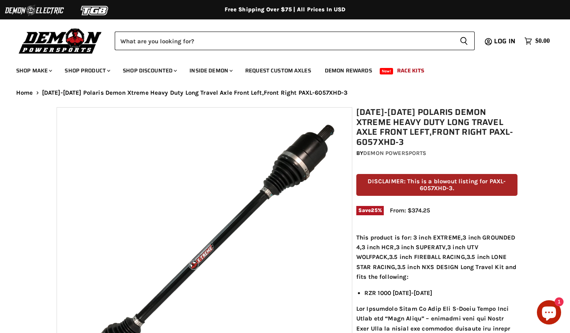 The image size is (570, 333). I want to click on a: Shop Discounted, so click(149, 70).